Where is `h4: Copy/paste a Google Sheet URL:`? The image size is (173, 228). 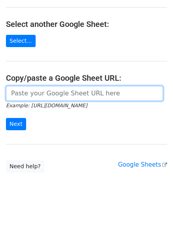
h4: Copy/paste a Google Sheet URL: is located at coordinates (86, 78).